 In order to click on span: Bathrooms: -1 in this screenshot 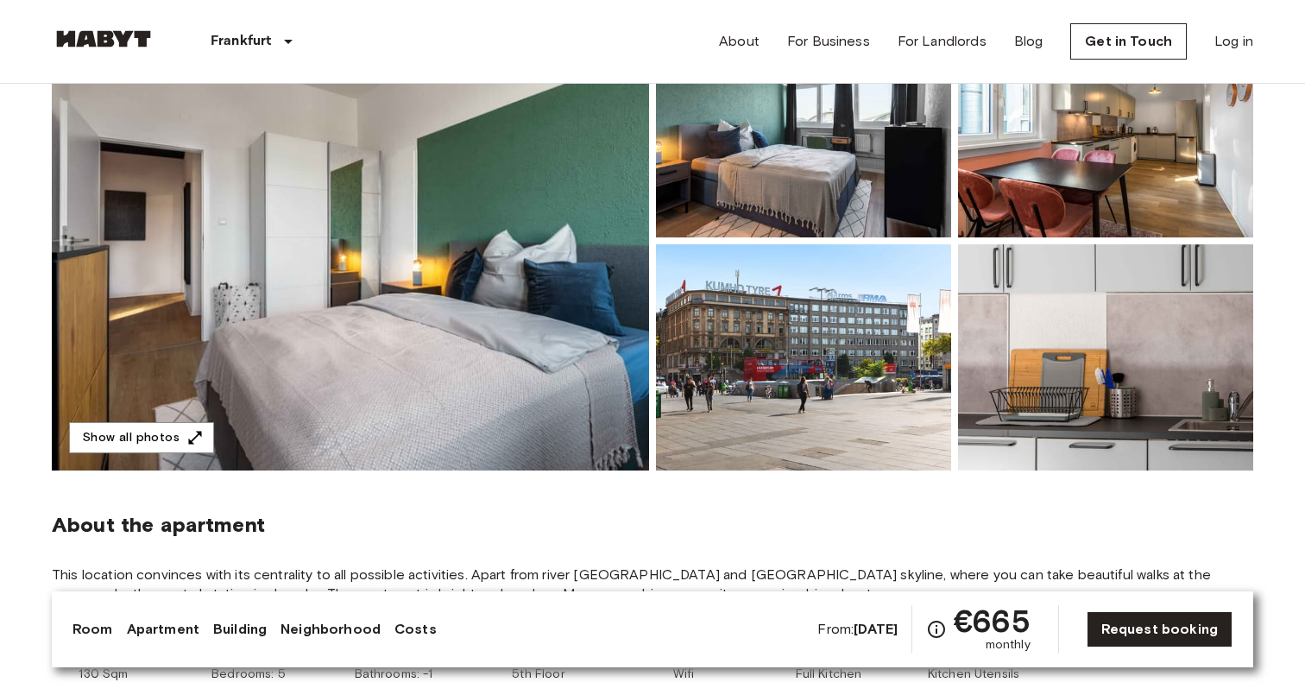, I will do `click(394, 674)`.